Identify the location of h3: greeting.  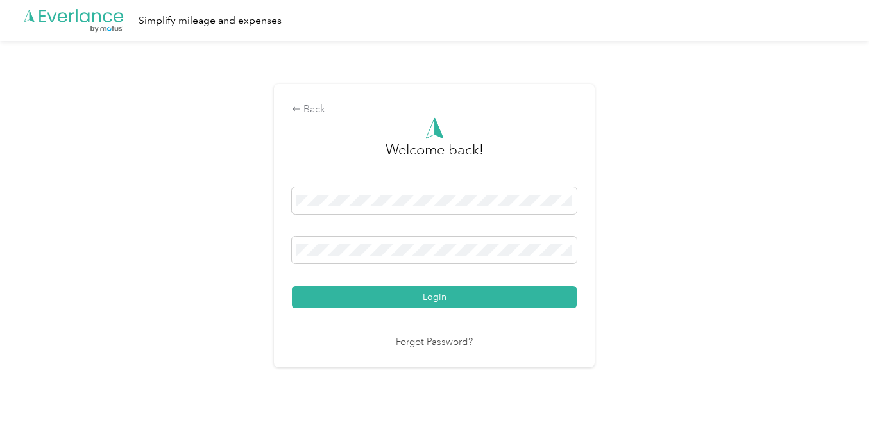
(434, 157).